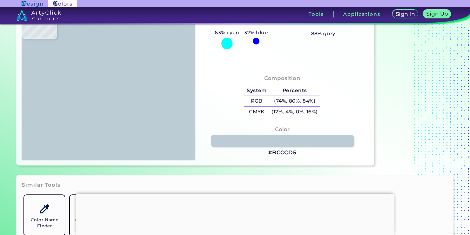 The image size is (470, 235). Describe the element at coordinates (294, 112) in the screenshot. I see `h5: (12%, 4%, 0%, 16%)` at that location.